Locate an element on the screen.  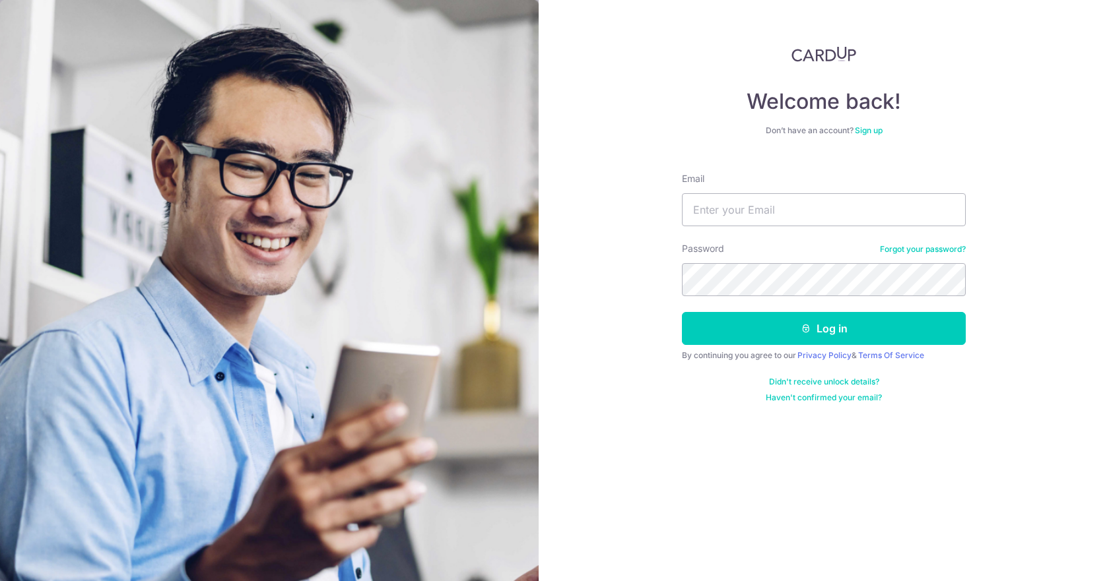
a: Didn't receive unlock details? is located at coordinates (824, 382).